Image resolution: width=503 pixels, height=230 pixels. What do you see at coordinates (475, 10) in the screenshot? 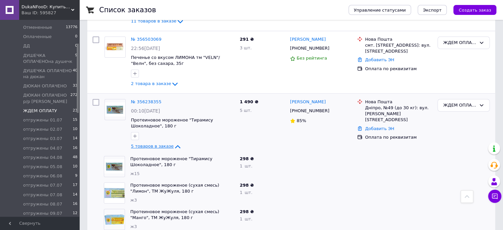
I see `button: Создать заказ` at bounding box center [475, 10].